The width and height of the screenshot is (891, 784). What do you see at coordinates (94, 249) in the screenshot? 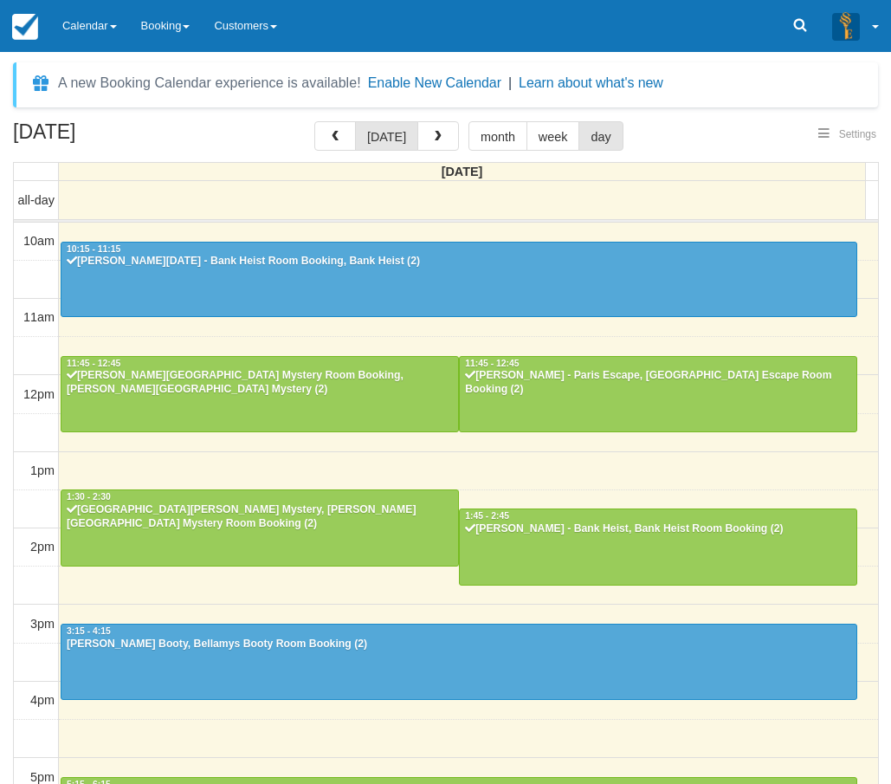
I see `span: 10:15 - 11:15` at bounding box center [94, 249].